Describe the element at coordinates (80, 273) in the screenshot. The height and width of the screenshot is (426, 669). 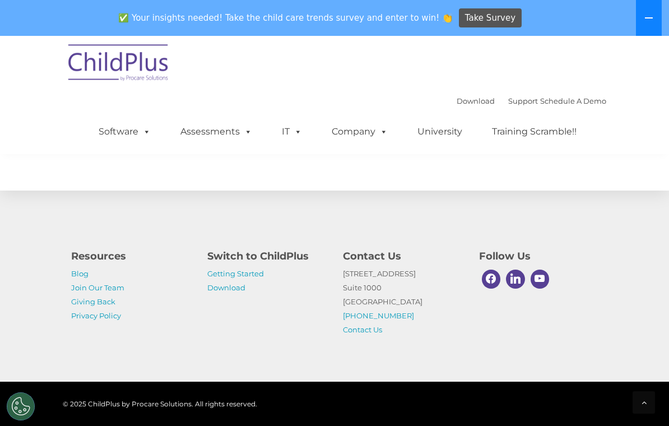
I see `a: Blog` at that location.